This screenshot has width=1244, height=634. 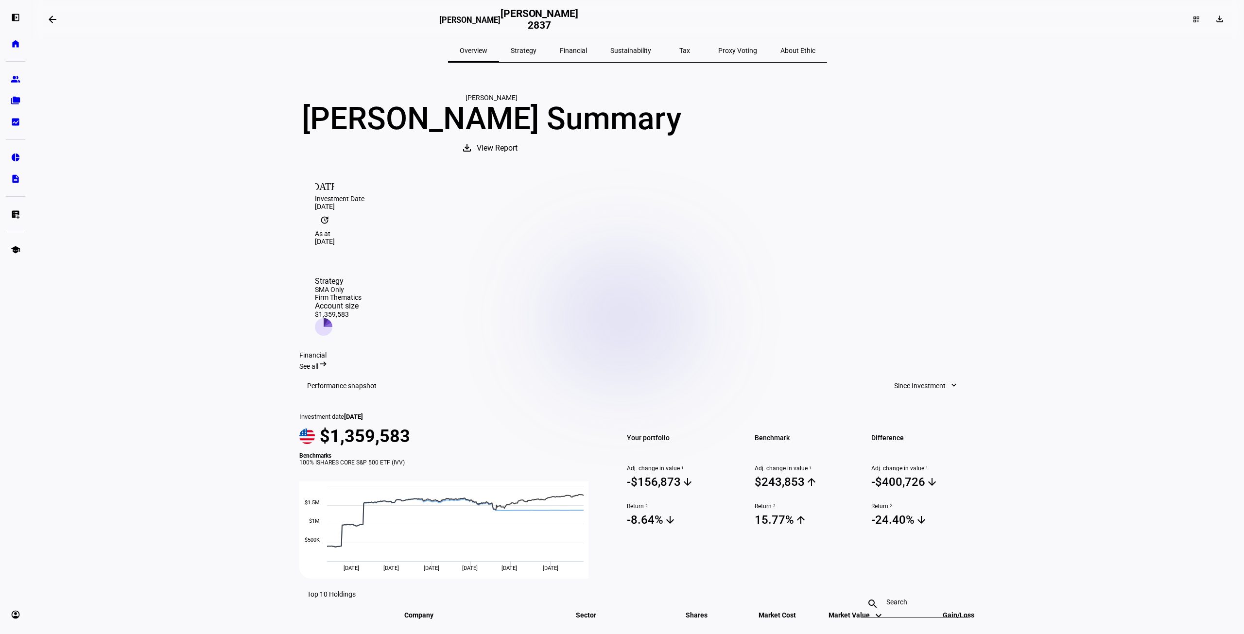 What do you see at coordinates (16, 44) in the screenshot?
I see `a: home` at bounding box center [16, 44].